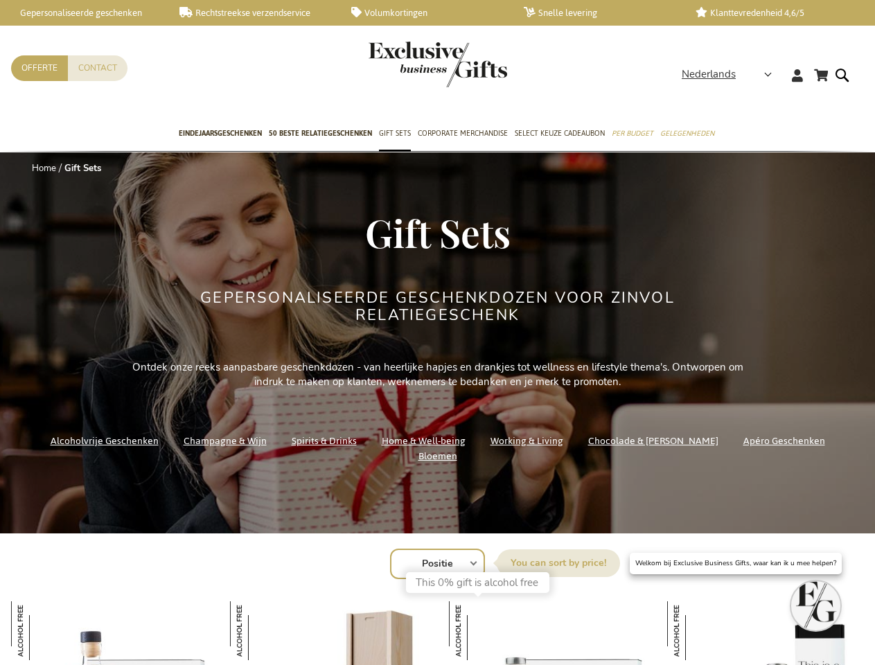 The width and height of the screenshot is (875, 665). I want to click on img: MM Antverpia Spritz 1919 0% Experience Gift Set, so click(478, 630).